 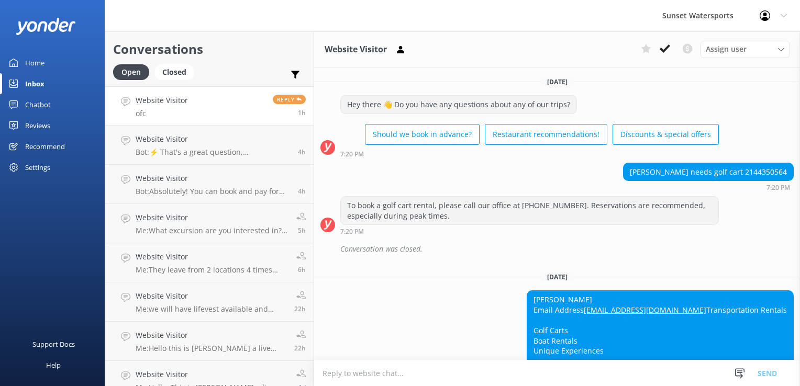 What do you see at coordinates (302, 230) in the screenshot?
I see `span: Sep 20 2025 09:25am (UTC -05:00) America/Cancun` at bounding box center [302, 230].